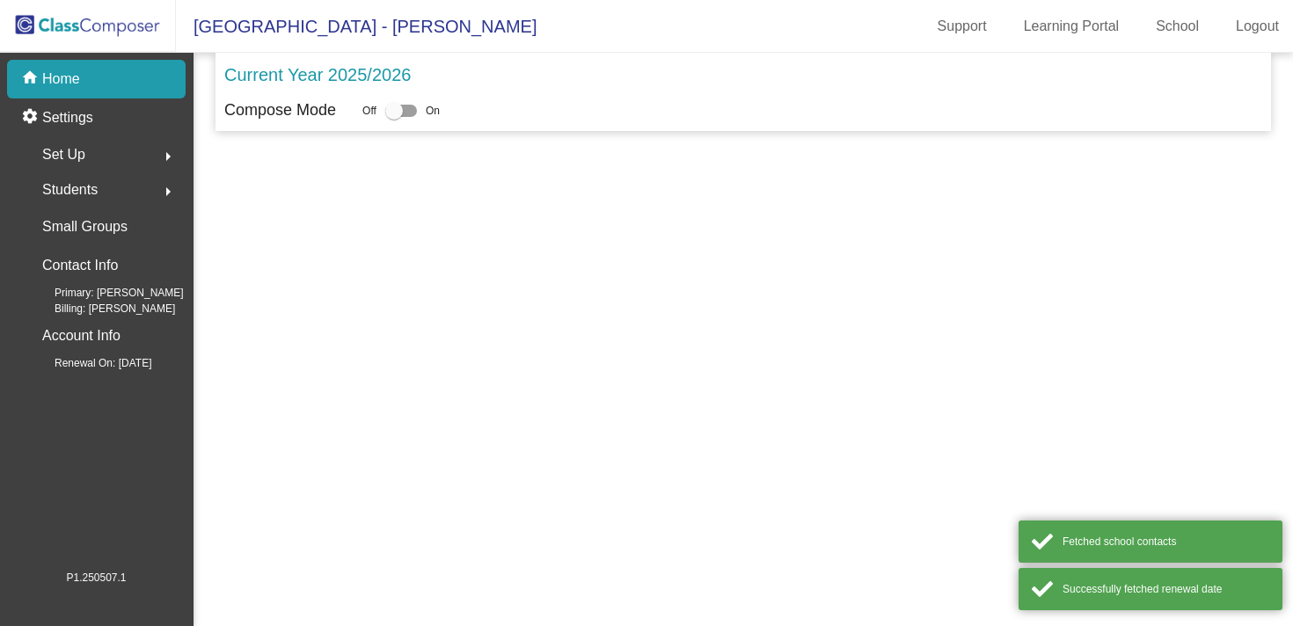  I want to click on a: Logout, so click(1257, 26).